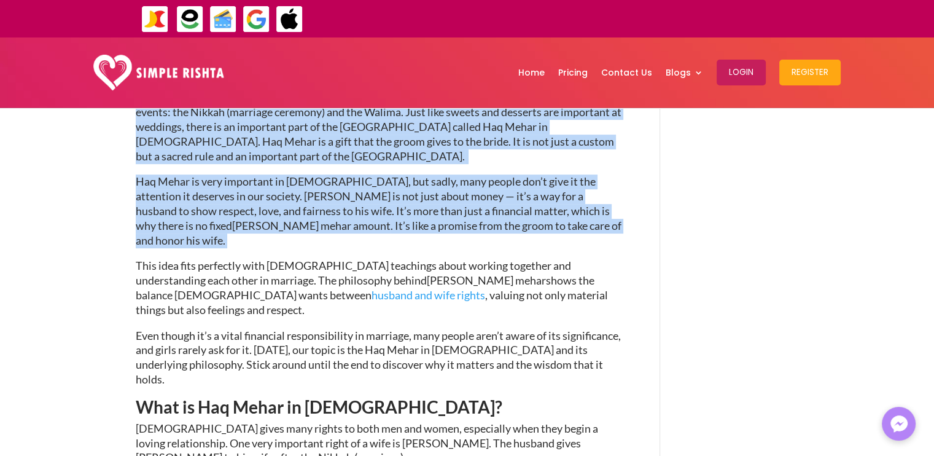 The width and height of the screenshot is (934, 456). I want to click on button: Login, so click(741, 72).